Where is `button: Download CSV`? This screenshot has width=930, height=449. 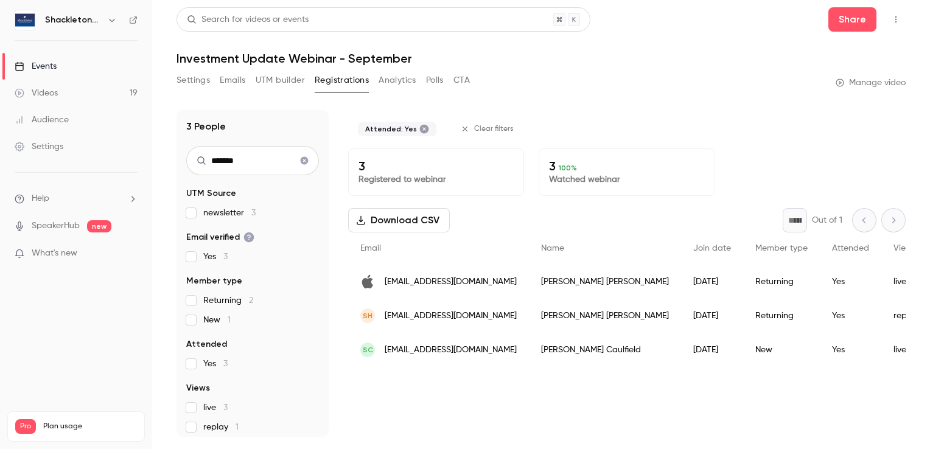
button: Download CSV is located at coordinates (399, 220).